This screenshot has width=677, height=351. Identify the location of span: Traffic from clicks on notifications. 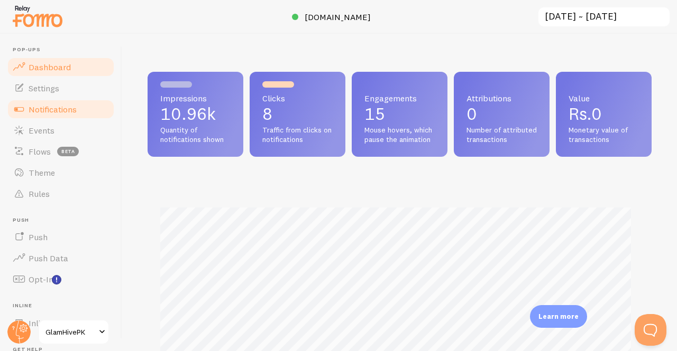
(297, 135).